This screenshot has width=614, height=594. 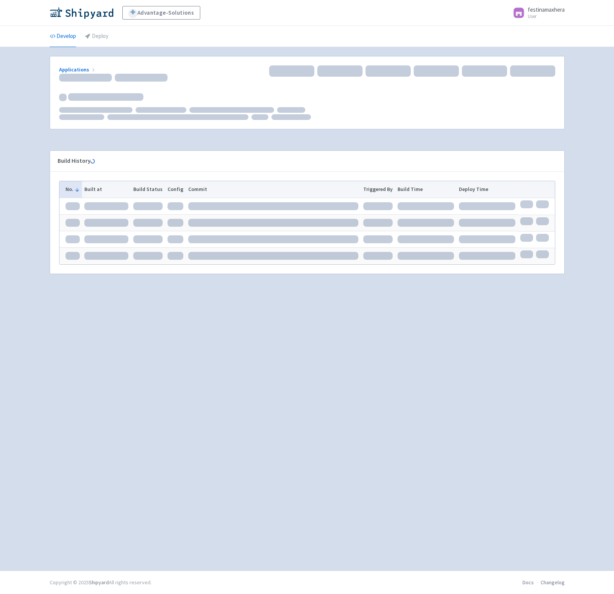 I want to click on th: Config, so click(x=175, y=190).